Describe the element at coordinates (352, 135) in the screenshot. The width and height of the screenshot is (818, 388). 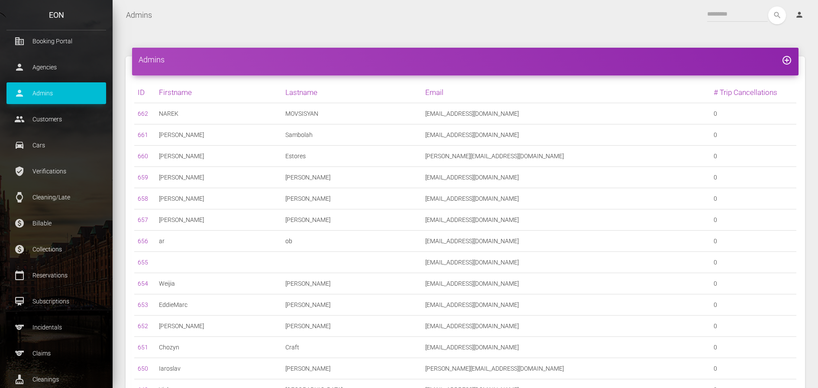
I see `td: Sambolah` at that location.